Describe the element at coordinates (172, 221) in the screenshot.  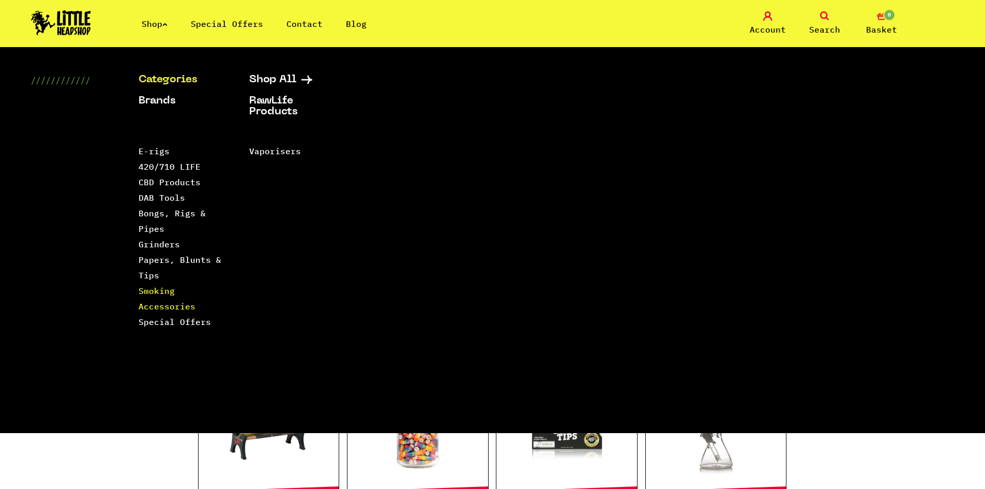
I see `a: Bongs, Rigs & Pipes` at that location.